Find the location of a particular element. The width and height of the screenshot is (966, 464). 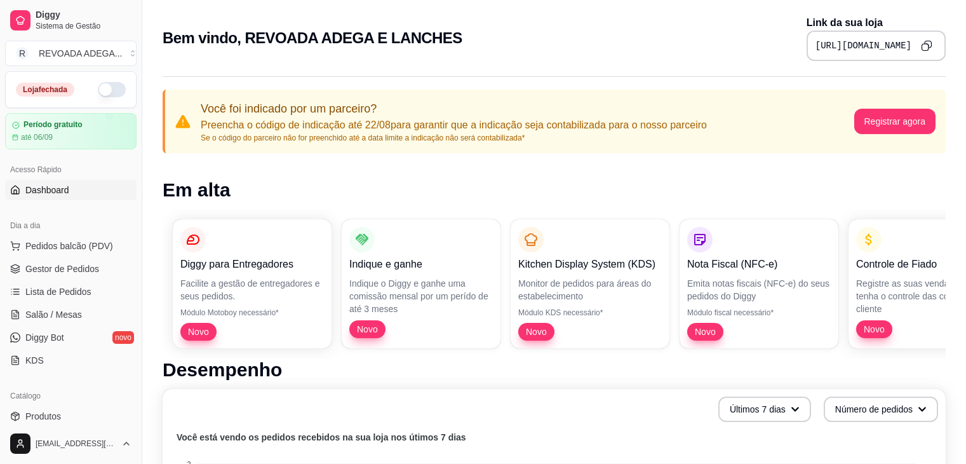

a: Salão / Mesas is located at coordinates (70, 314).